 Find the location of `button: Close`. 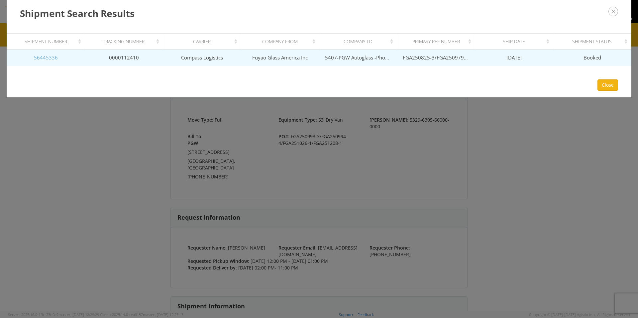

button: Close is located at coordinates (608, 85).